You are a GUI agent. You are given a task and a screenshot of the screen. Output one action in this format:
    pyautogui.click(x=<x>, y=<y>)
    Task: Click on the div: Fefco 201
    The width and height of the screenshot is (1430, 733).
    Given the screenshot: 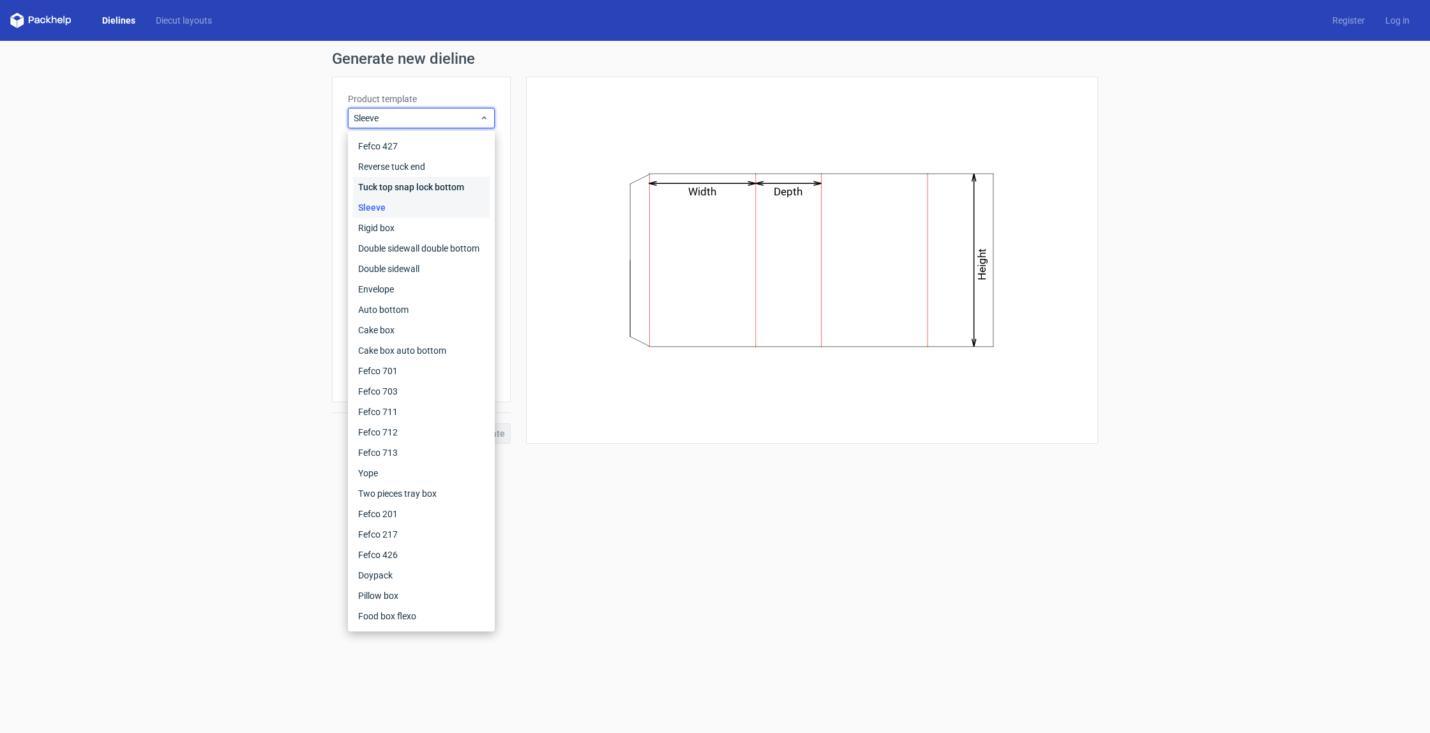 What is the action you would take?
    pyautogui.click(x=421, y=514)
    